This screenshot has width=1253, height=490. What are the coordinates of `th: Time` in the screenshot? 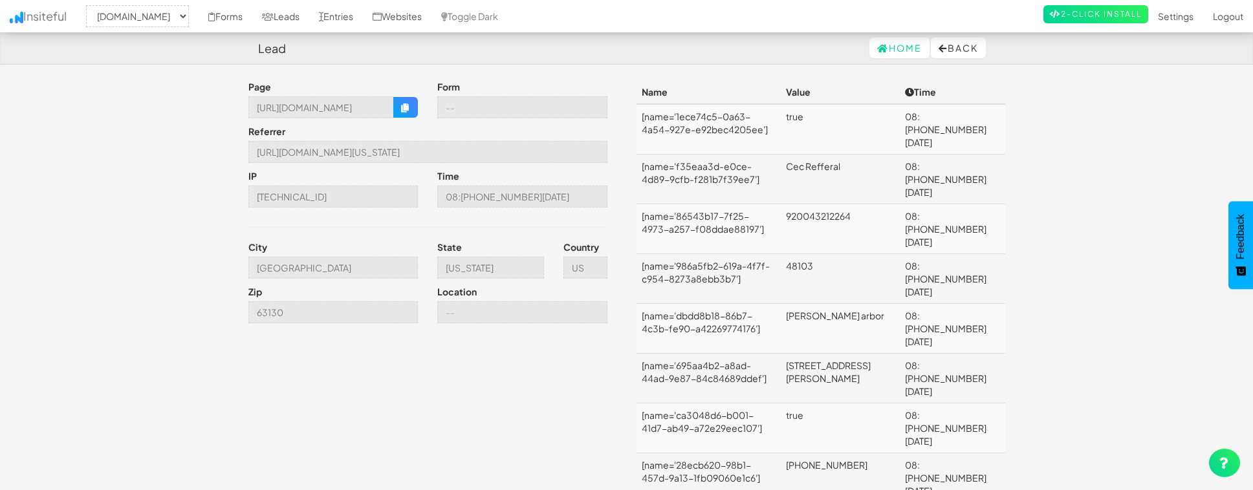 It's located at (952, 92).